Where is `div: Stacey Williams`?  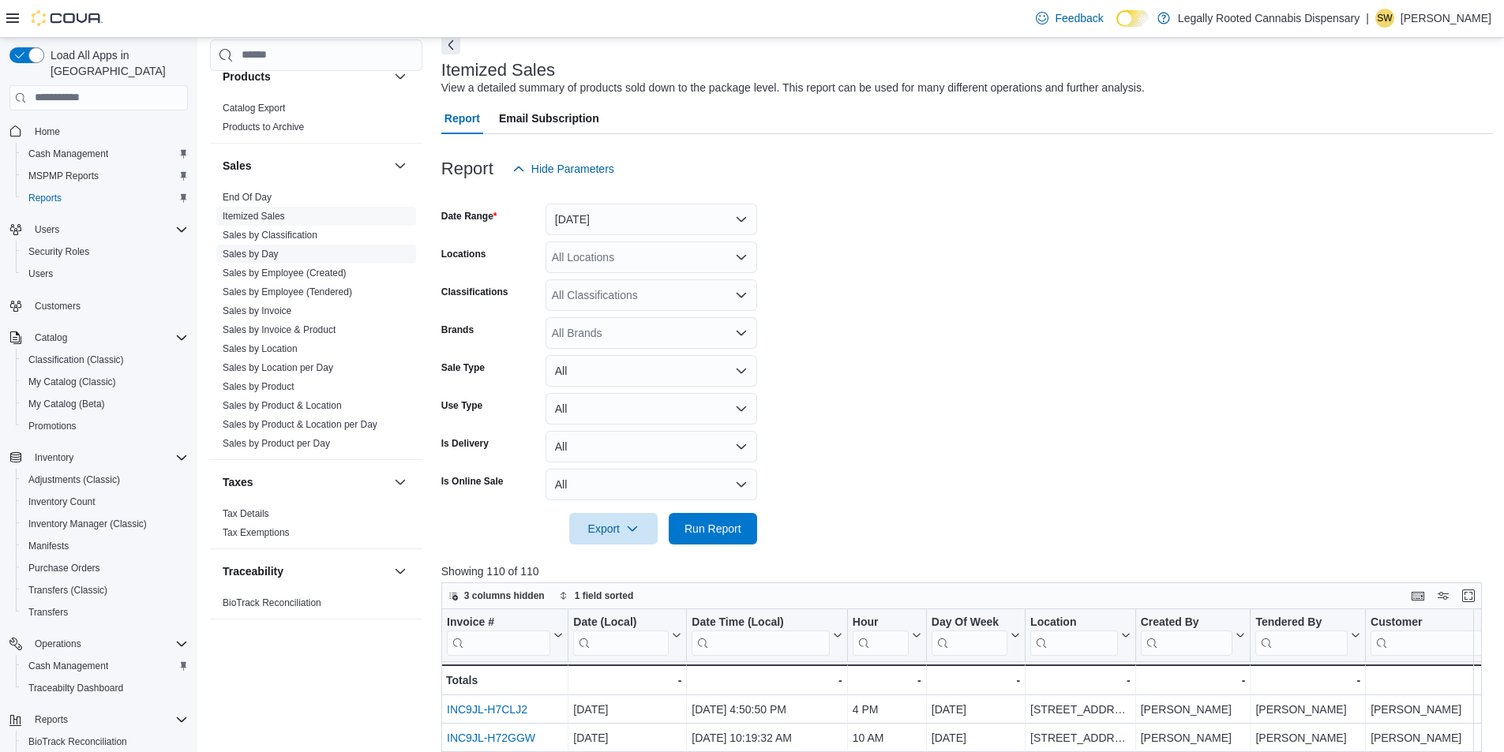 div: Stacey Williams is located at coordinates (1385, 18).